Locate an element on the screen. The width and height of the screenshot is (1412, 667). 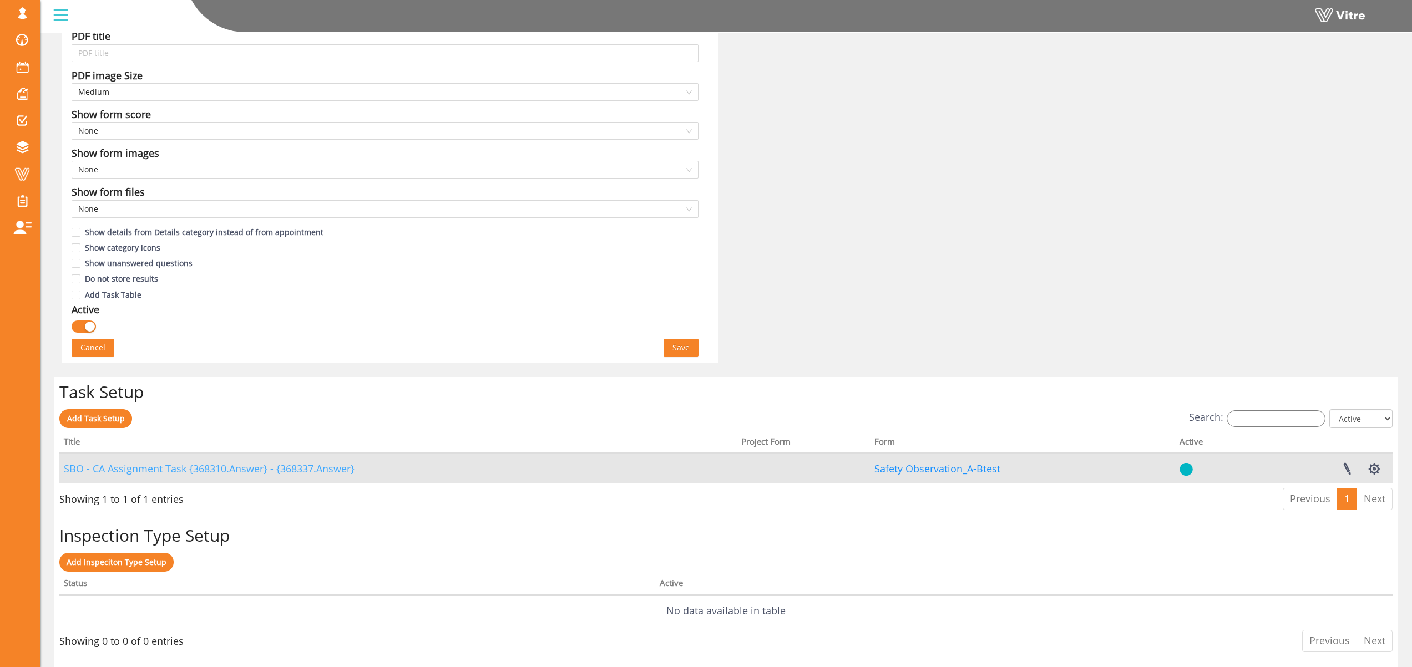
th: Form is located at coordinates (1023, 444).